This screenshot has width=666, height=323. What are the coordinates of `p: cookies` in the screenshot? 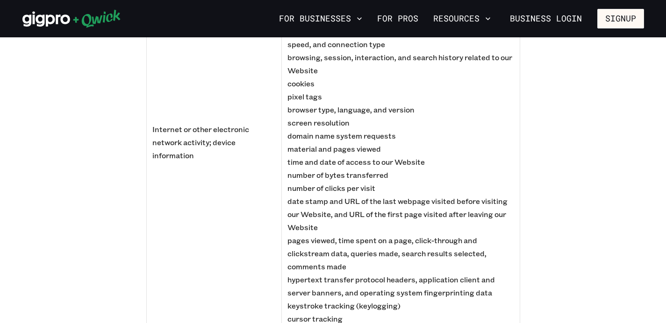 It's located at (400, 84).